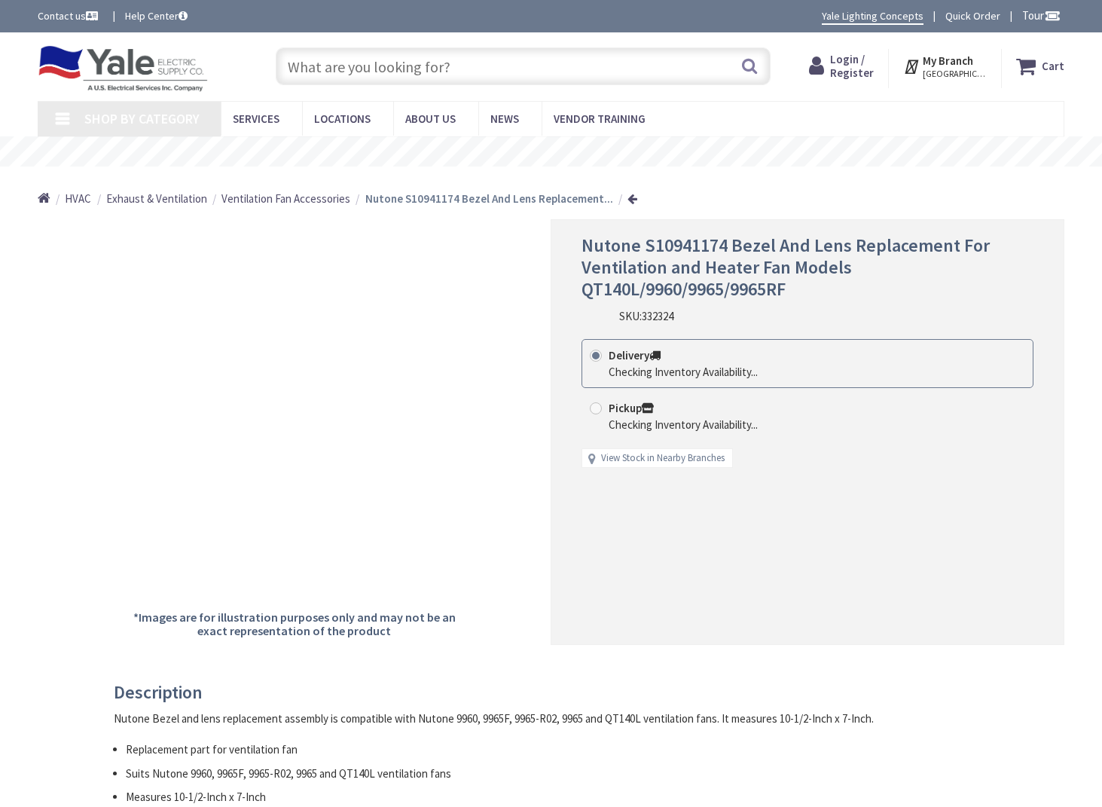 This screenshot has height=807, width=1102. Describe the element at coordinates (546, 718) in the screenshot. I see `div: Nutone Bezel and lens replacement assembly is compatible with Nutone 9960, 9965F, 9965-R02, 9965 ...` at that location.